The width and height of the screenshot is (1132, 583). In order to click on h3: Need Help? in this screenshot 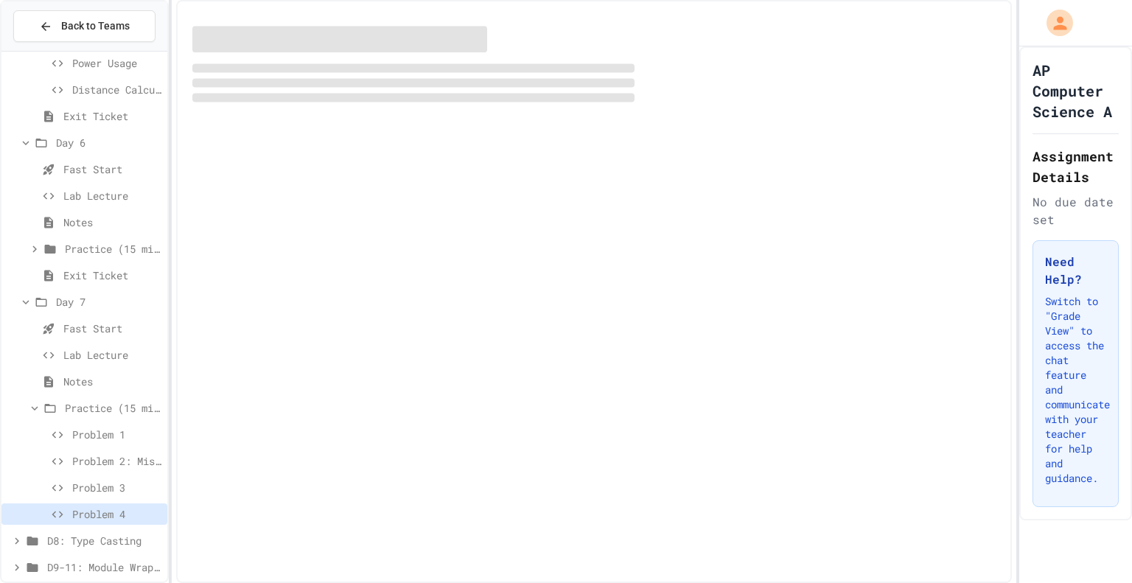, I will do `click(1075, 270)`.